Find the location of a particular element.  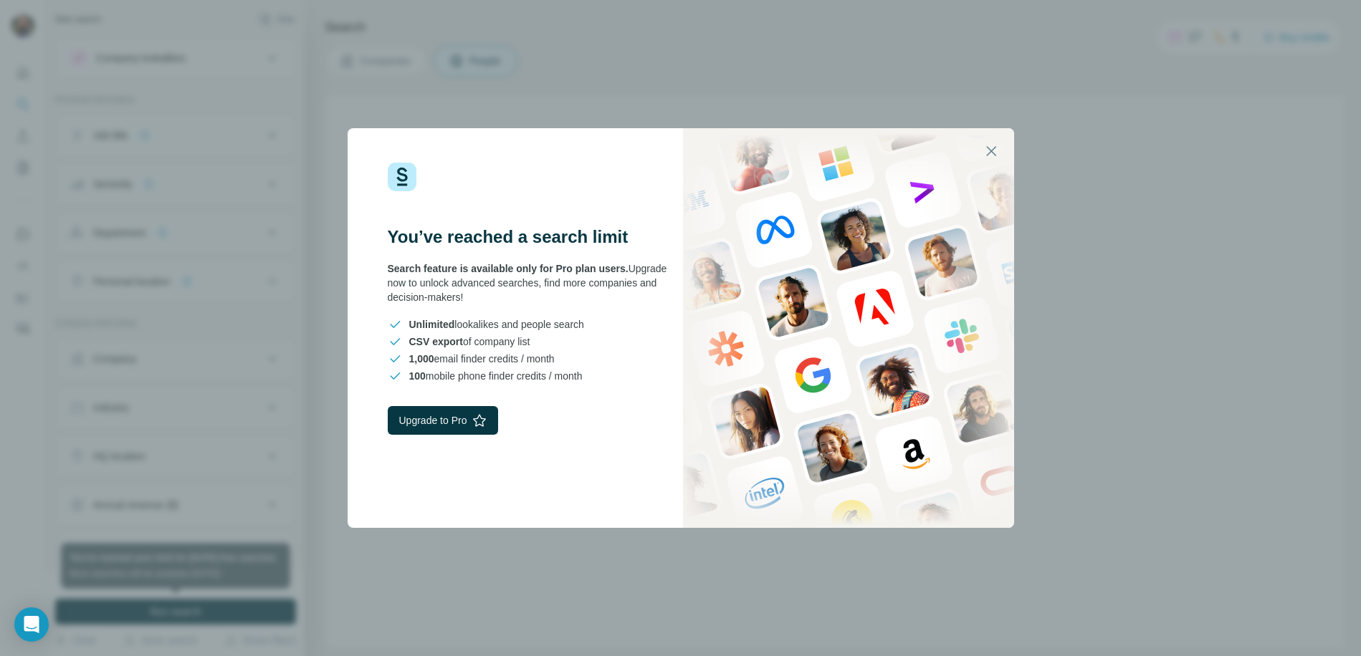

span: Search feature is available only for Pro plan users. is located at coordinates (508, 269).